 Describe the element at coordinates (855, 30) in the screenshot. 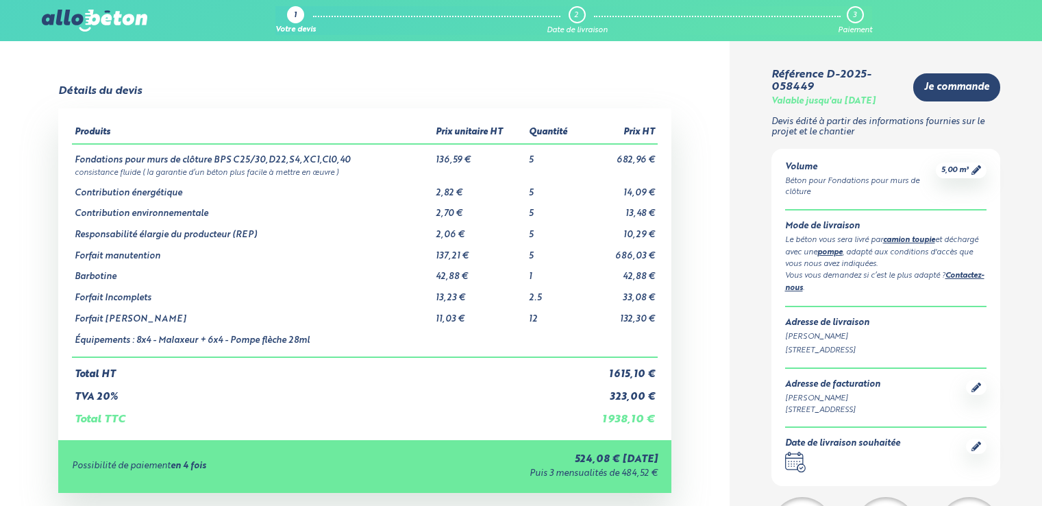

I see `div: Paiement` at that location.